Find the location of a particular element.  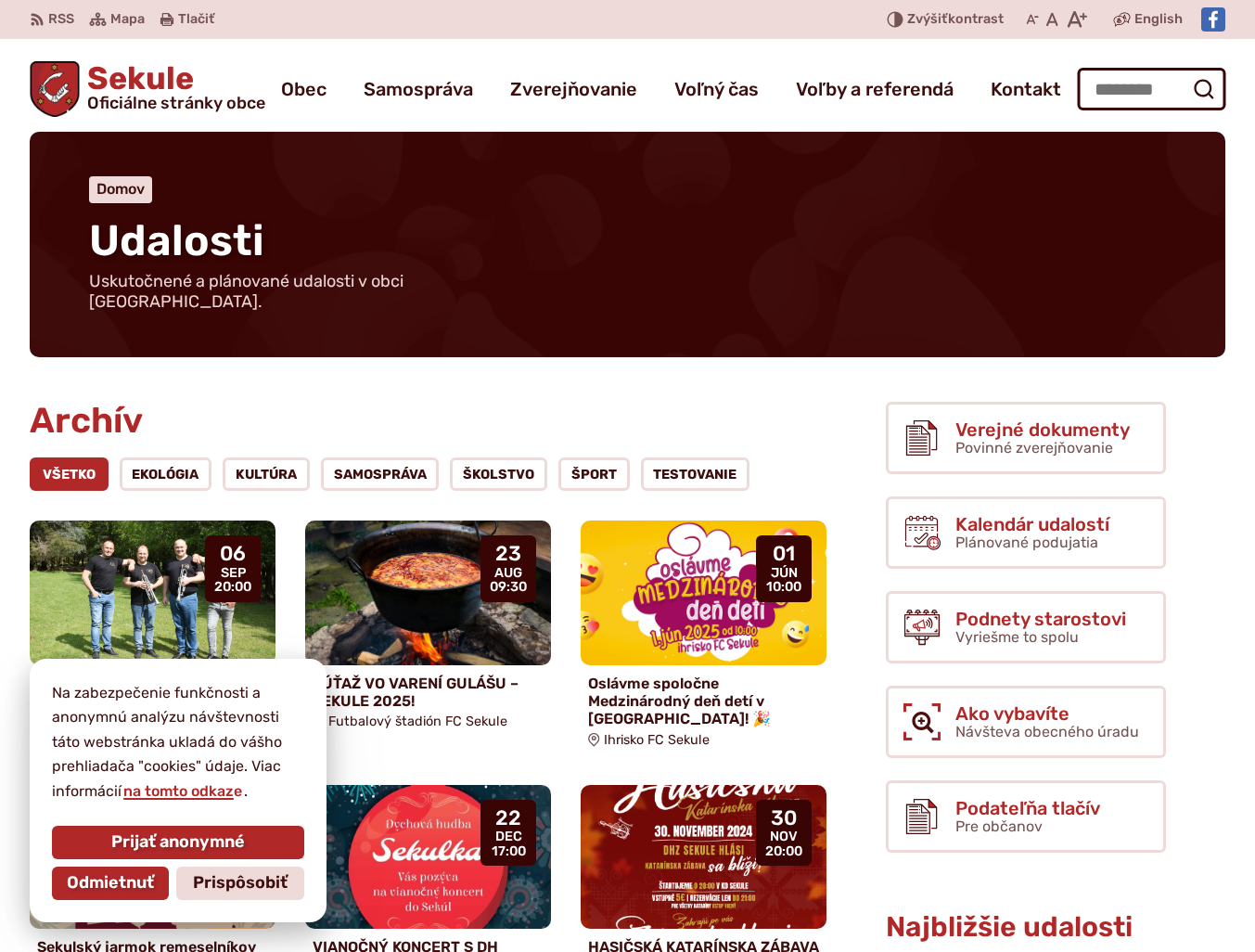

a: na tomto odkaze is located at coordinates (183, 791).